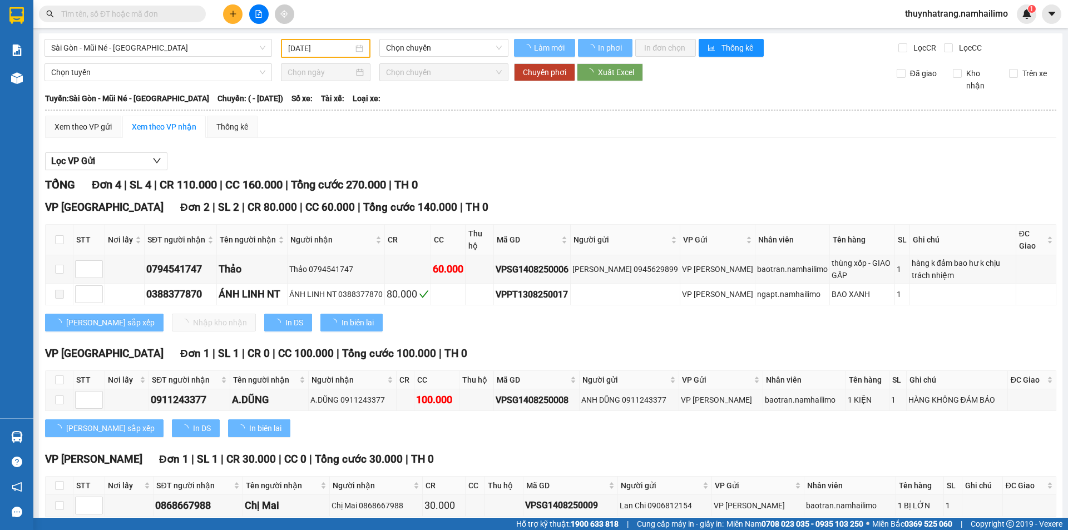 This screenshot has height=530, width=1068. Describe the element at coordinates (336, 294) in the screenshot. I see `div: ÁNH LINH NT 0388377870` at that location.